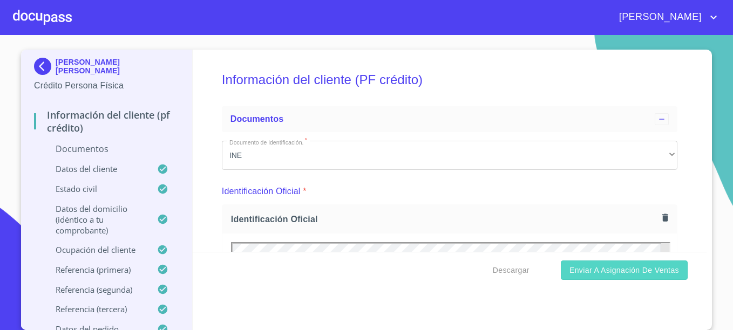  I want to click on p: Identificación Oficial, so click(261, 192).